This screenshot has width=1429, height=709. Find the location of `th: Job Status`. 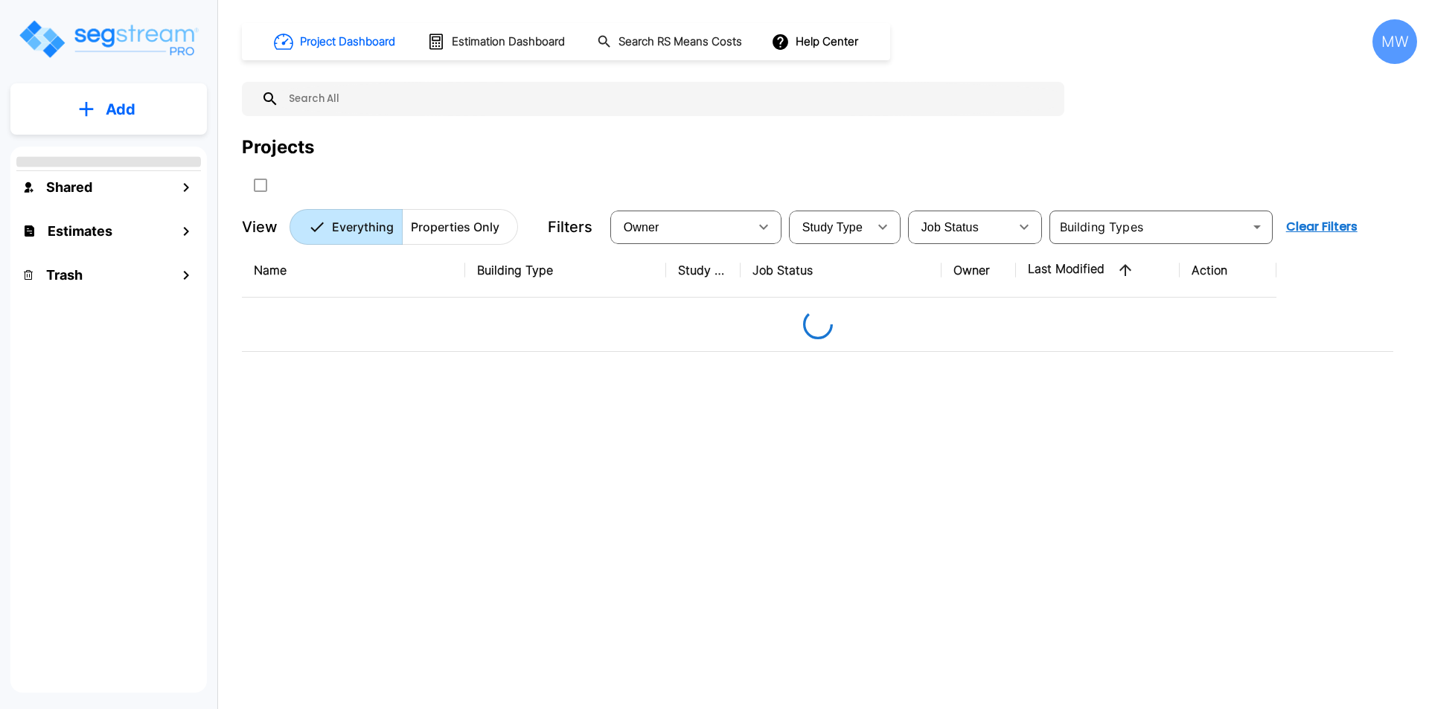

th: Job Status is located at coordinates (841, 270).